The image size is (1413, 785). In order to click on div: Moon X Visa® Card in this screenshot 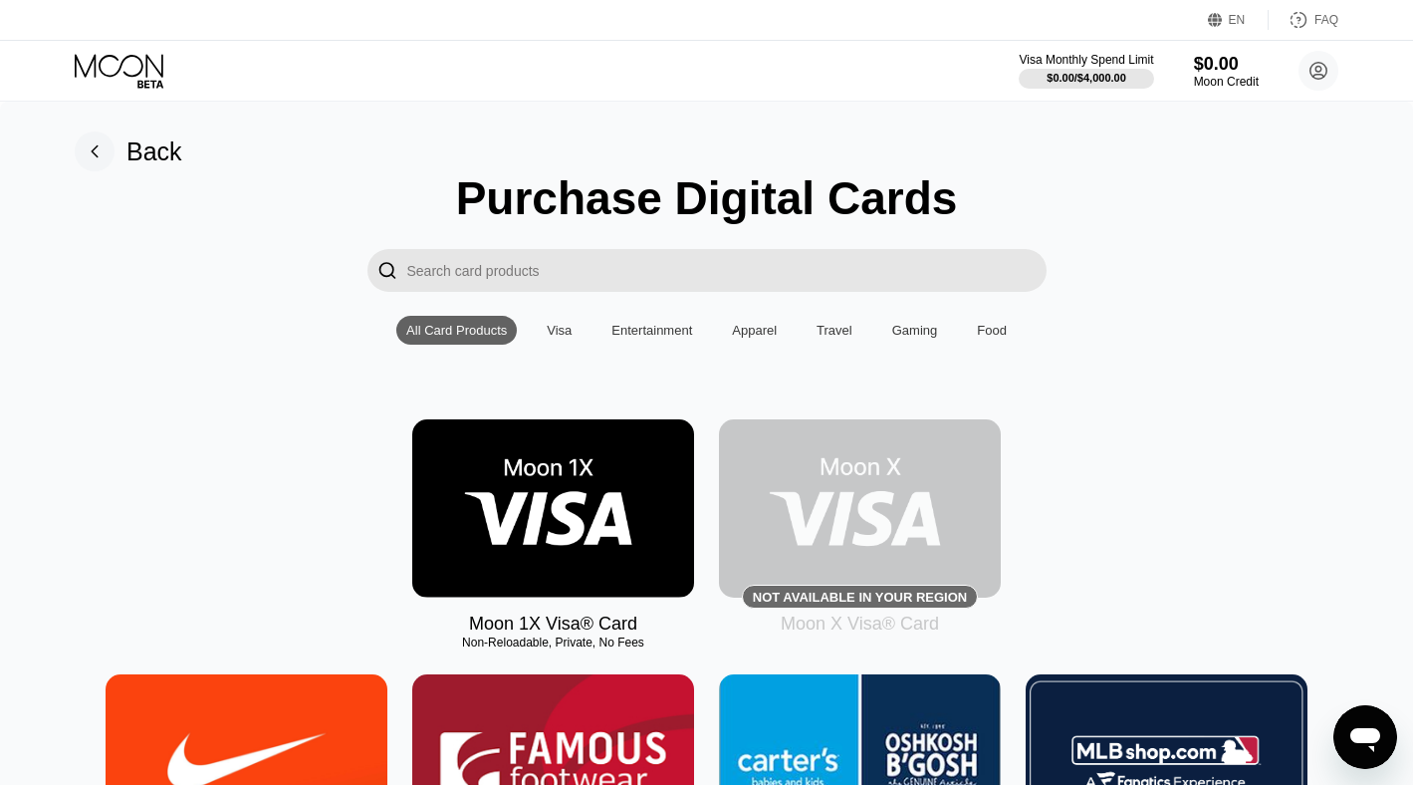, I will do `click(860, 624)`.